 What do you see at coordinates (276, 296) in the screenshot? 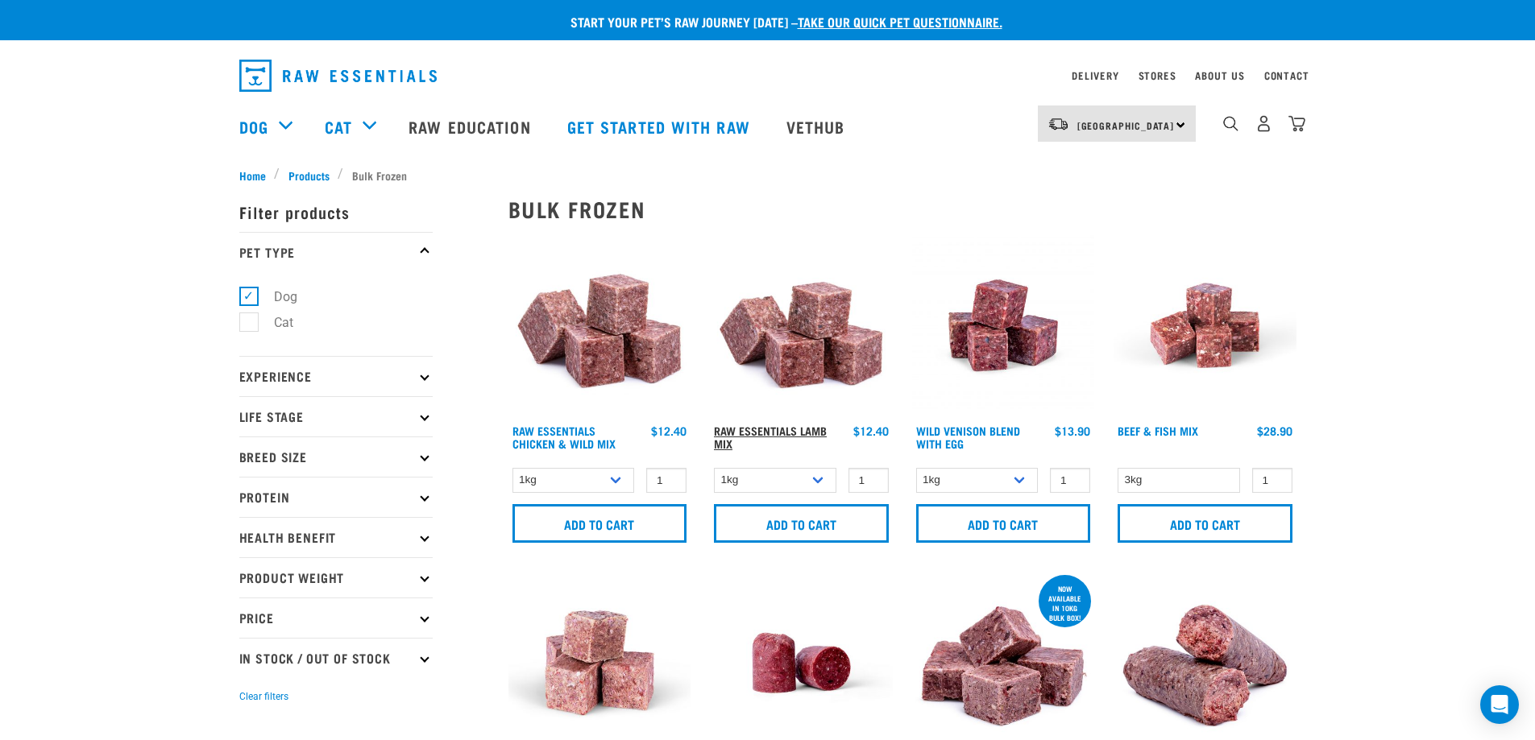
I see `label: Dog` at bounding box center [276, 296].